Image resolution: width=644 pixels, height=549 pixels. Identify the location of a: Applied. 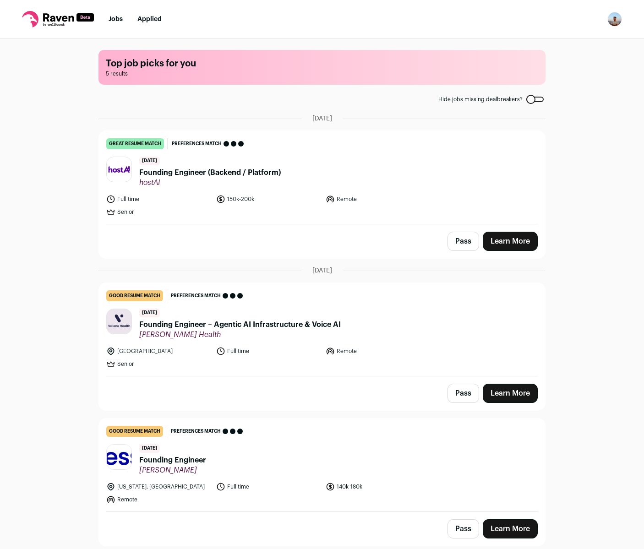
(149, 19).